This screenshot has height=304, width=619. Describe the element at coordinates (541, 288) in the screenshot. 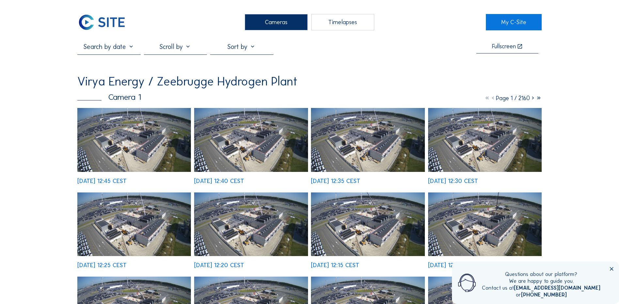

I see `div: Contact us at` at that location.